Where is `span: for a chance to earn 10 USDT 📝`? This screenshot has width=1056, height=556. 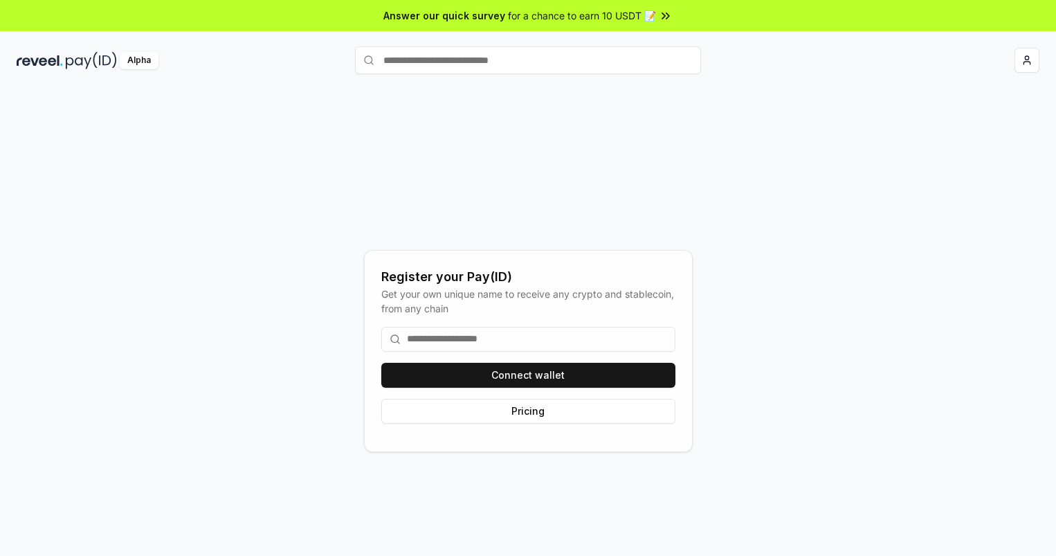
span: for a chance to earn 10 USDT 📝 is located at coordinates (582, 15).